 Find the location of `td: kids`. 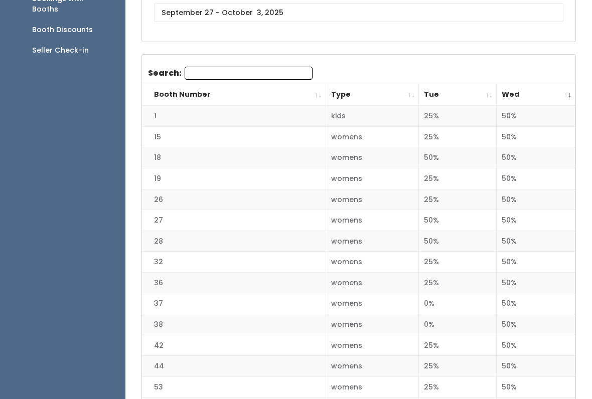

td: kids is located at coordinates (372, 116).